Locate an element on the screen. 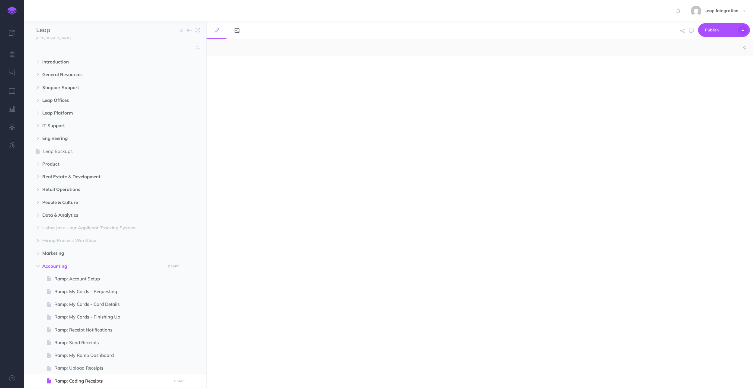  span: Leap Backups is located at coordinates (107, 151).